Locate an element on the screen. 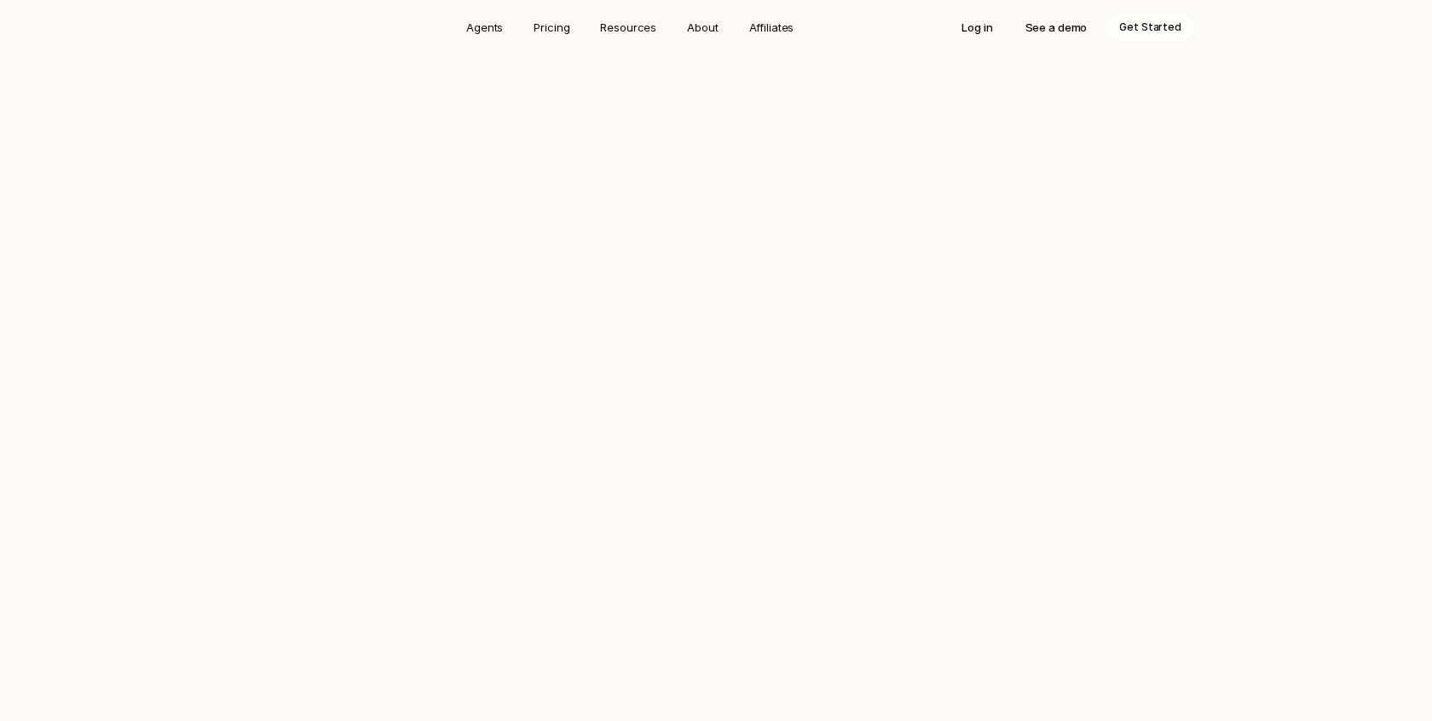 The width and height of the screenshot is (1432, 721). a: Log in is located at coordinates (977, 27).